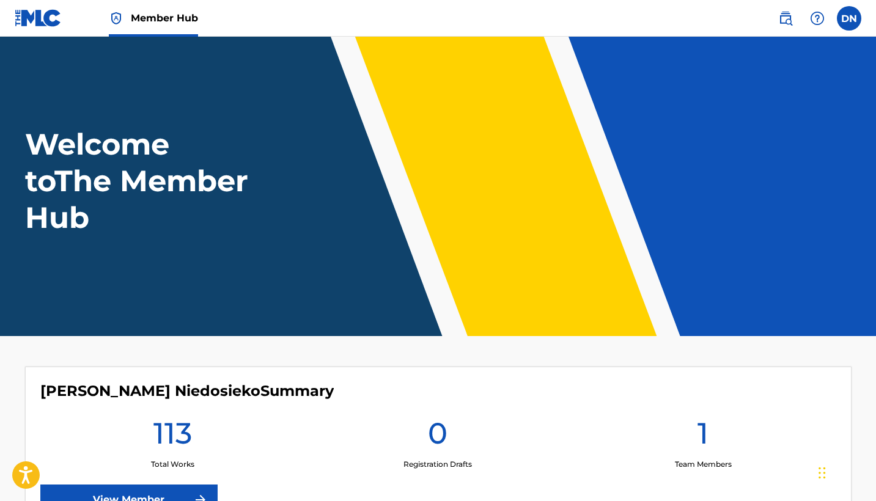 This screenshot has height=501, width=876. I want to click on img: search, so click(786, 18).